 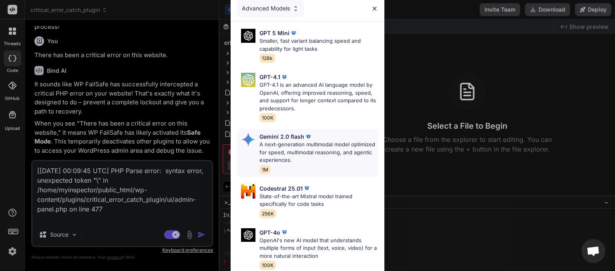 What do you see at coordinates (319, 249) in the screenshot?
I see `p: OpenAI's new AI model that understands multiple forms of input (text, voice, video) for a more na...` at bounding box center [319, 249].